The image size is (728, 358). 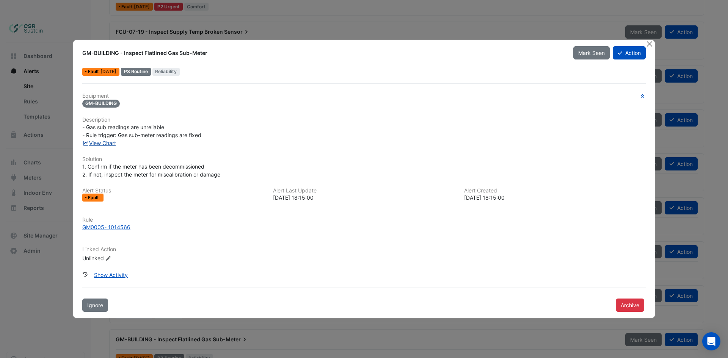 What do you see at coordinates (173, 191) in the screenshot?
I see `h6: Alert Status` at bounding box center [173, 191].